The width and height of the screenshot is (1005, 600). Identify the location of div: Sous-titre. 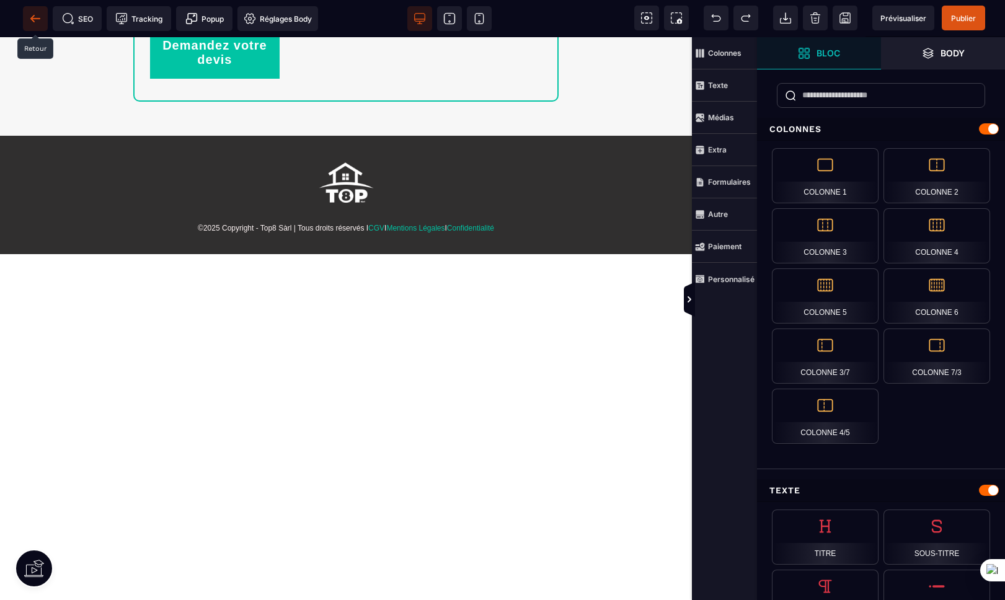
(937, 537).